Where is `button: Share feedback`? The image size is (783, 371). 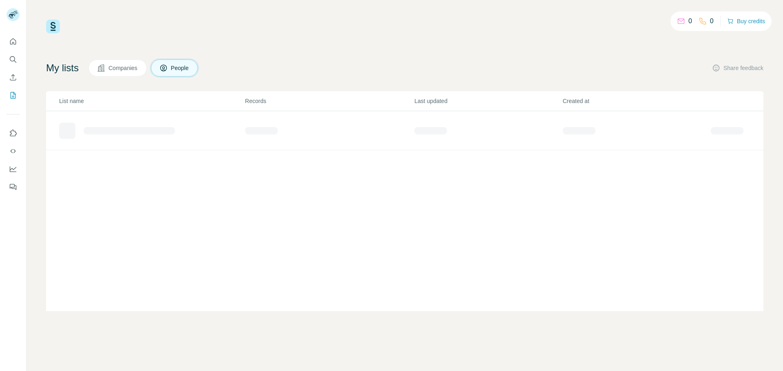
button: Share feedback is located at coordinates (738, 68).